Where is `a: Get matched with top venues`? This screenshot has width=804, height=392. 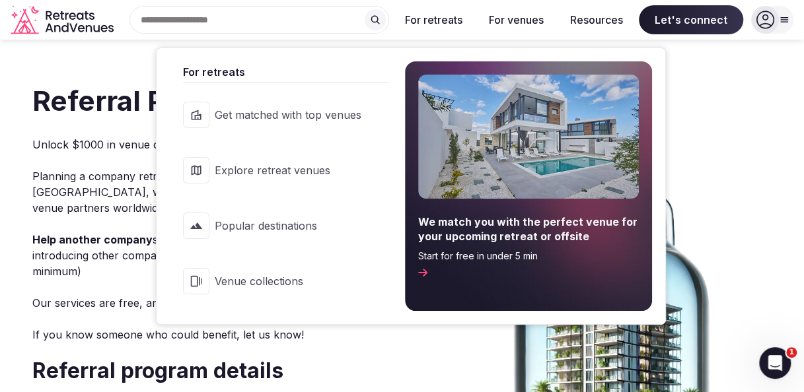
a: Get matched with top venues is located at coordinates (279, 115).